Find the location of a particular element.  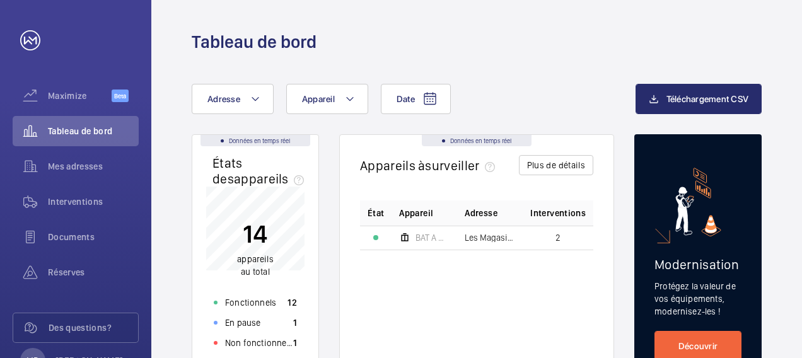

p: En pause is located at coordinates (243, 323).